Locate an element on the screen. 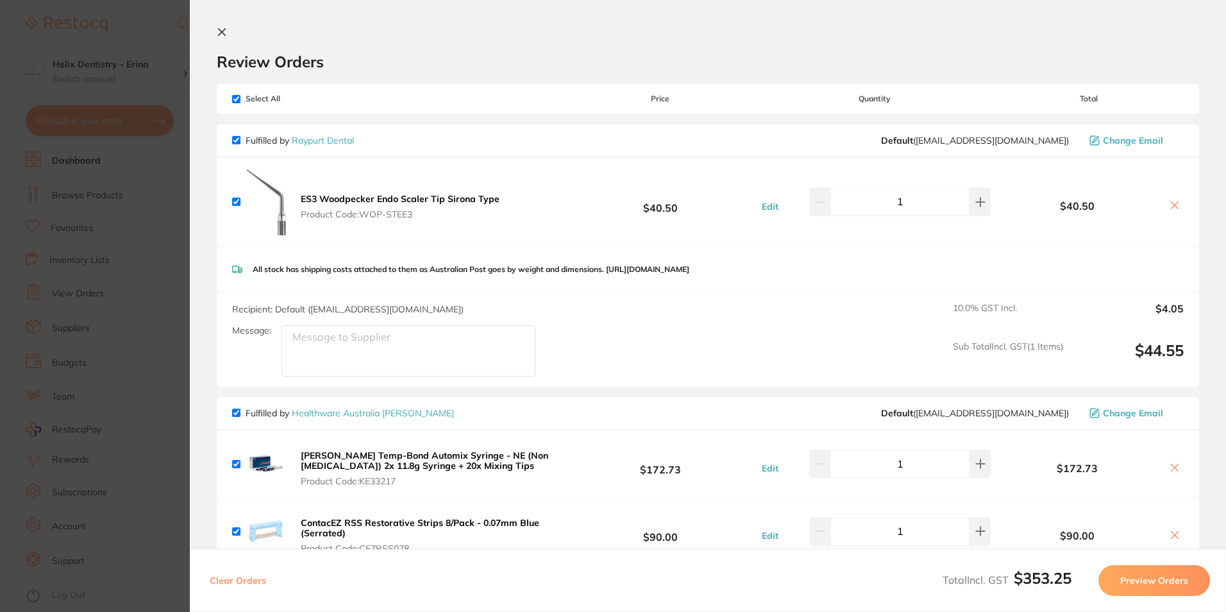 The image size is (1226, 612). label: Message: is located at coordinates (251, 330).